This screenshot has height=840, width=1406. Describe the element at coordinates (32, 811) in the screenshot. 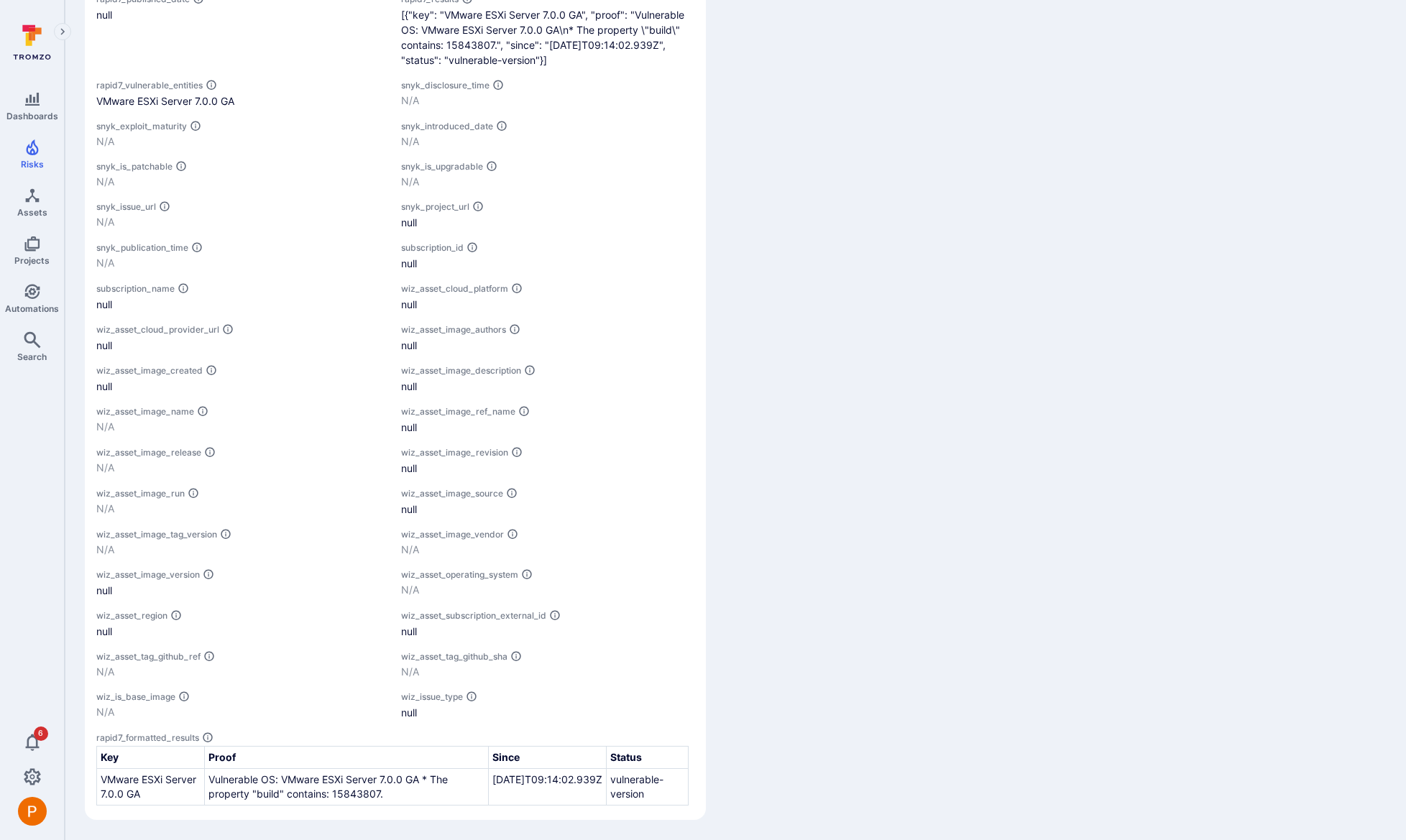

I see `img: ACg8ocICMCW9Gtmm-eRbQDunRucU07-w0qv-2qX63v-oG-s=s96-c` at that location.